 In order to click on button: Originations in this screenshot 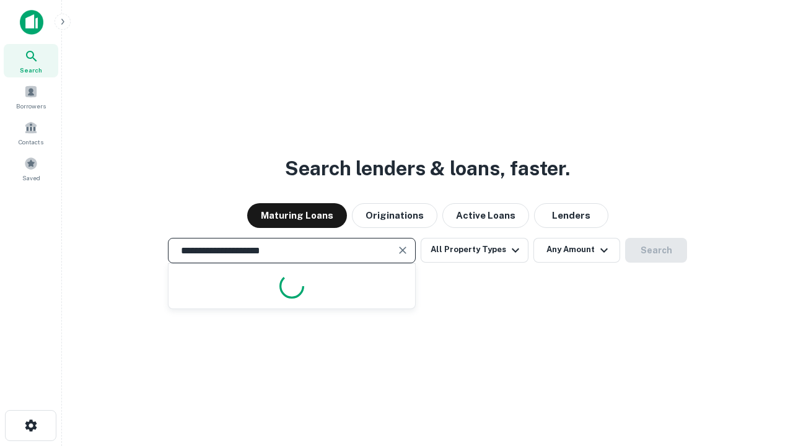, I will do `click(394, 216)`.